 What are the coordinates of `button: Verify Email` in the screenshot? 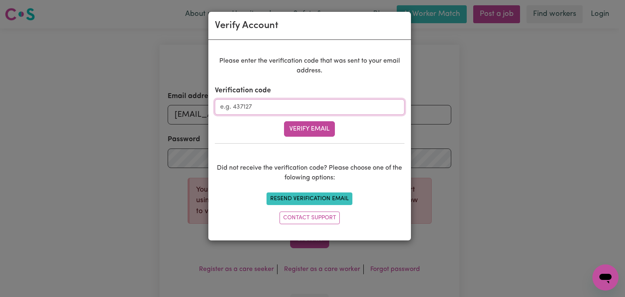 It's located at (309, 129).